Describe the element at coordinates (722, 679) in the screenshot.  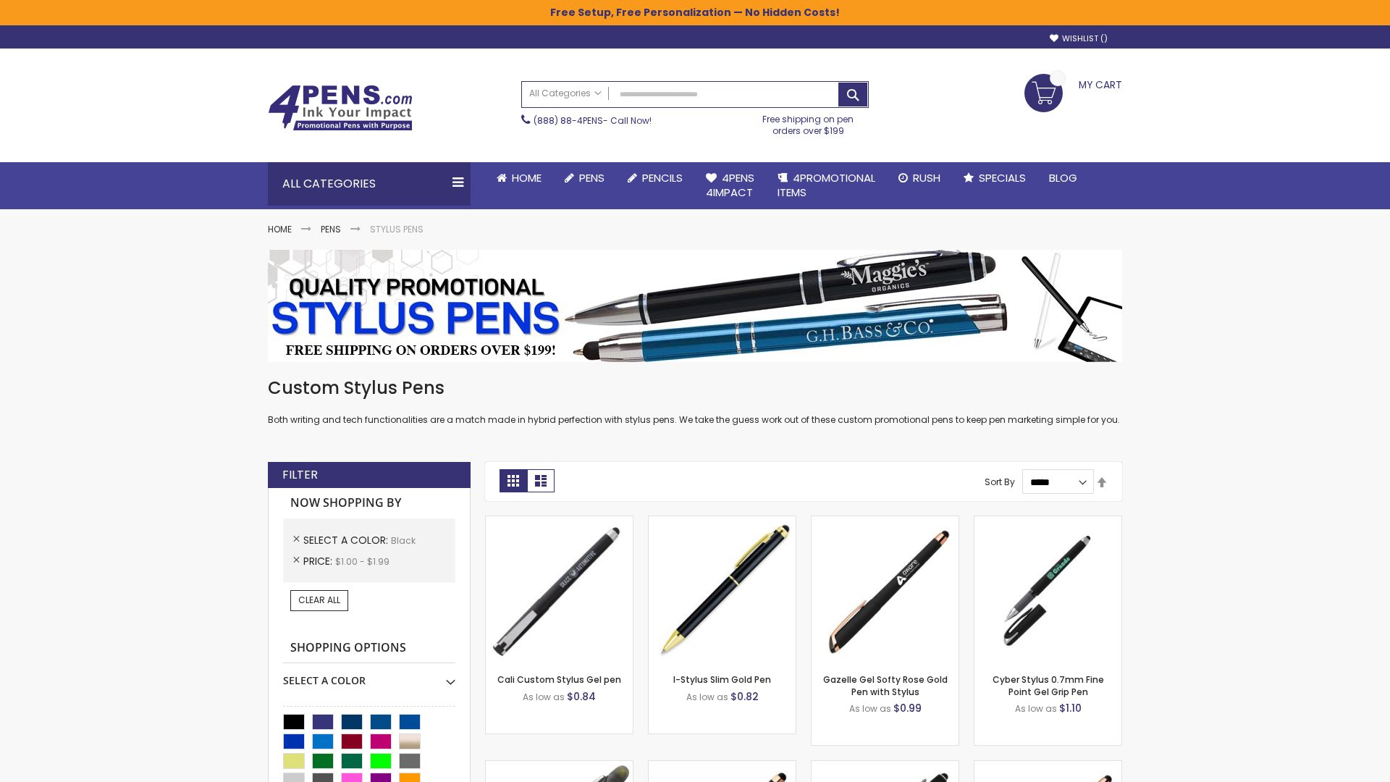
I see `a: I-Stylus Slim Gold Pen` at that location.